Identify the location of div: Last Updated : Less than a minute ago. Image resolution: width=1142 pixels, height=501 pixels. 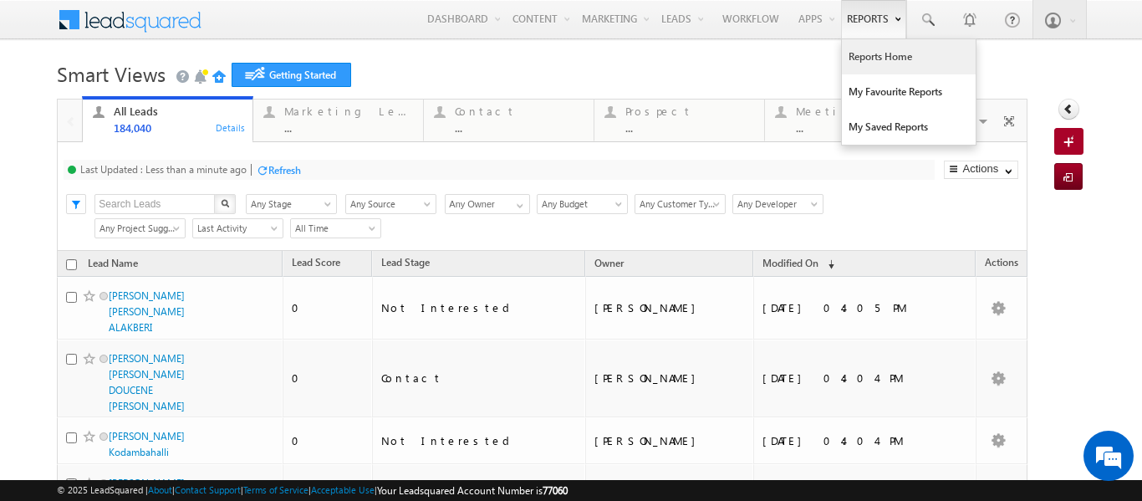
(163, 169).